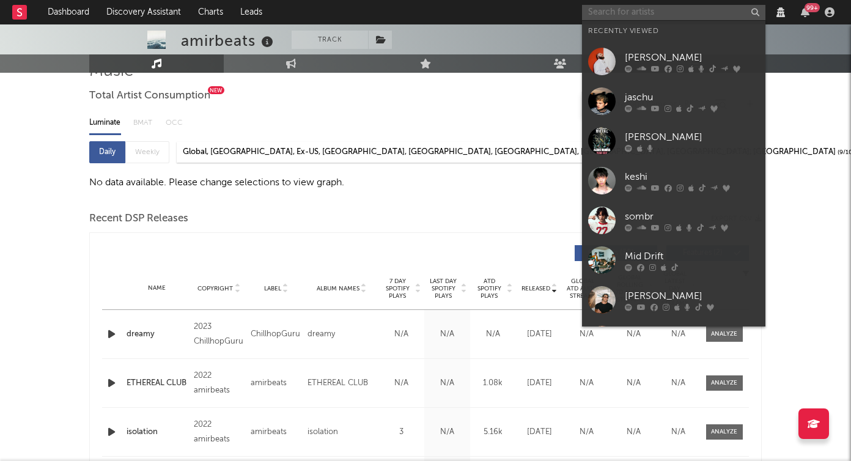 This screenshot has width=851, height=461. Describe the element at coordinates (674, 31) in the screenshot. I see `div: Recently Viewed` at that location.